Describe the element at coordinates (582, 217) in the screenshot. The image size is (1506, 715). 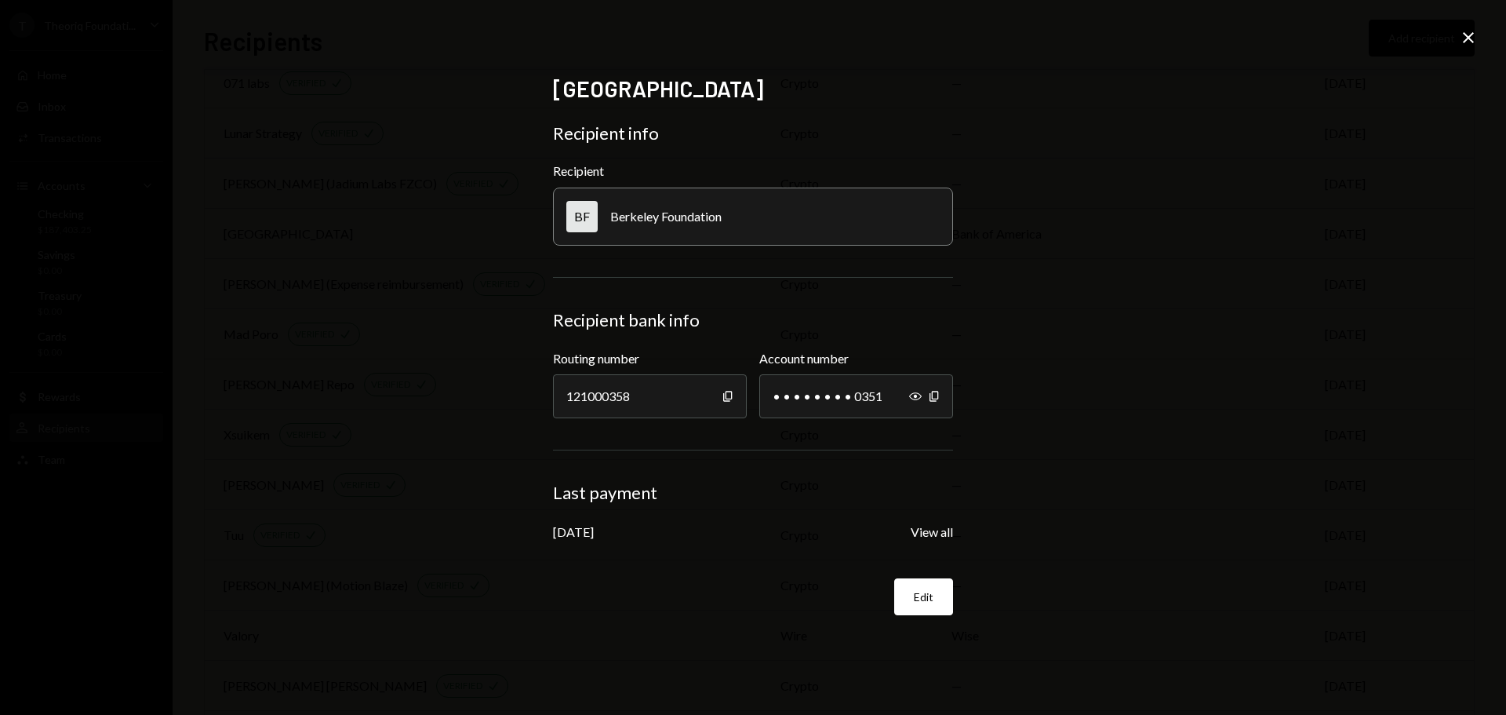
I see `div: BF` at that location.